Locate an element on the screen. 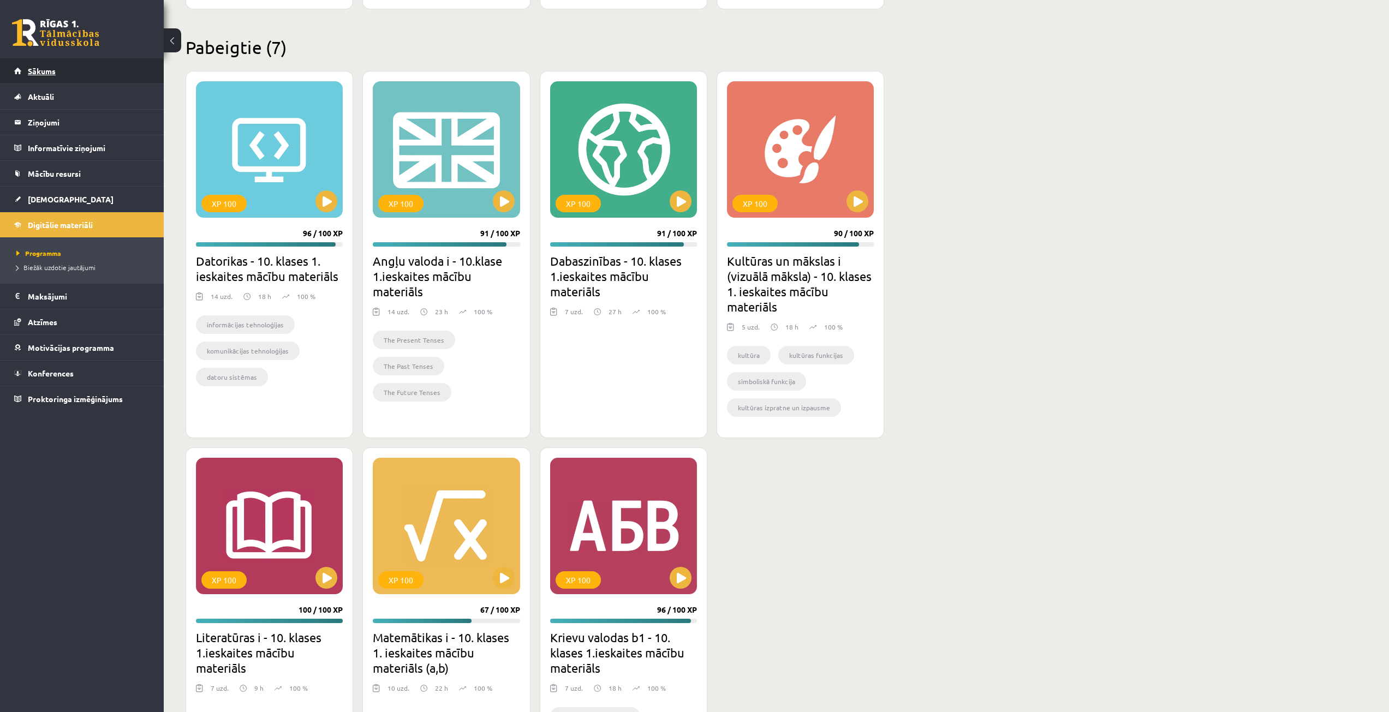  h2: Pabeigtie (7) is located at coordinates (535, 47).